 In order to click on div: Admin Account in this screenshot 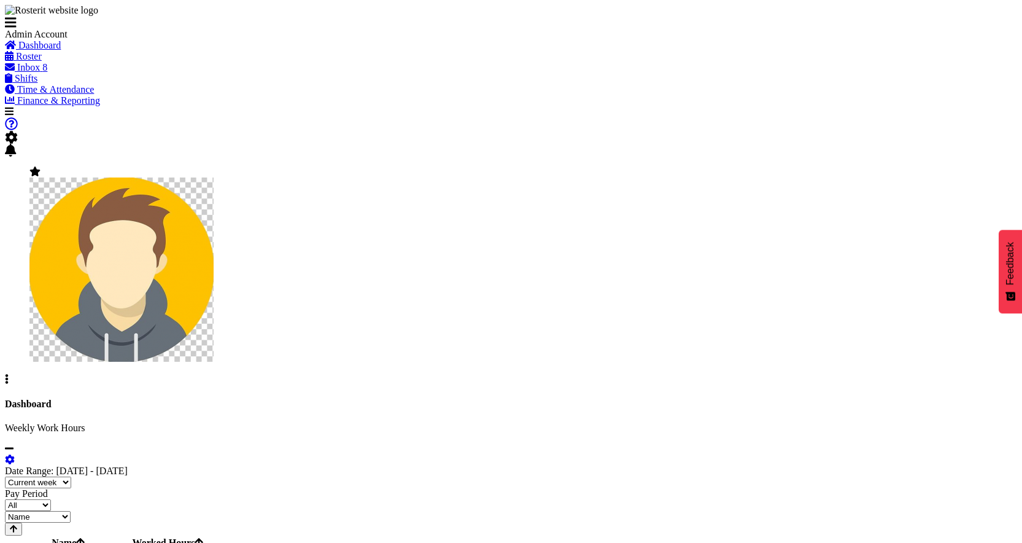, I will do `click(97, 34)`.